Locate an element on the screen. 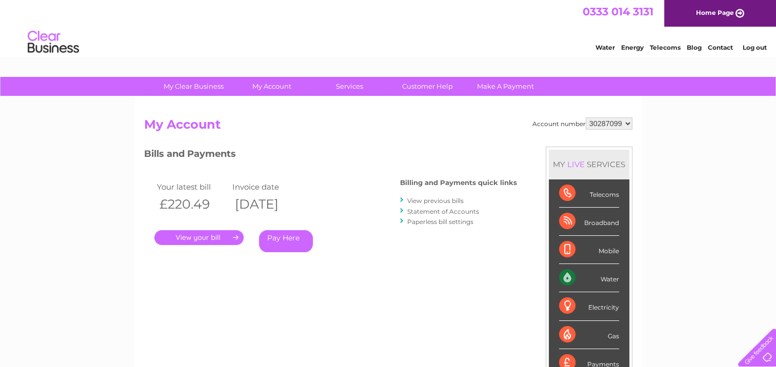 The image size is (776, 367). h4: Billing and Payments quick links is located at coordinates (458, 182).